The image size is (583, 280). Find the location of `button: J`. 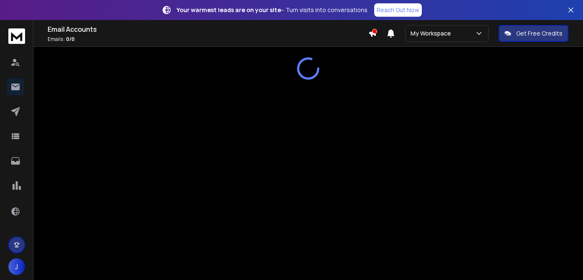

button: J is located at coordinates (17, 267).